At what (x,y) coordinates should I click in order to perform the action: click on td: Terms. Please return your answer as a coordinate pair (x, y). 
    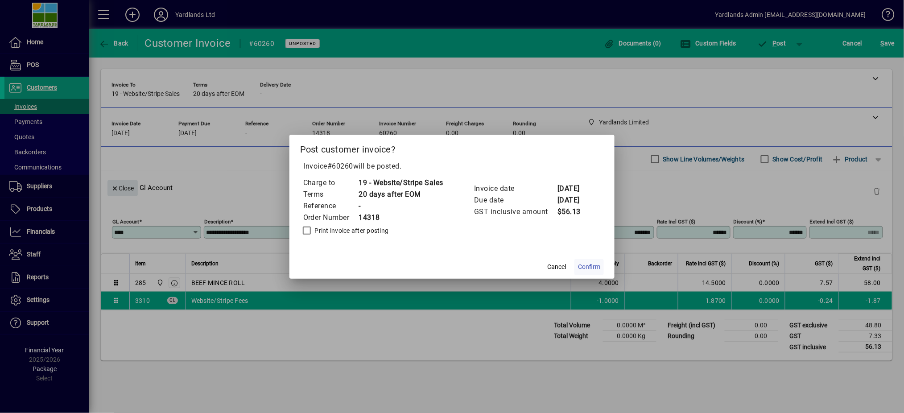
    Looking at the image, I should click on (331, 195).